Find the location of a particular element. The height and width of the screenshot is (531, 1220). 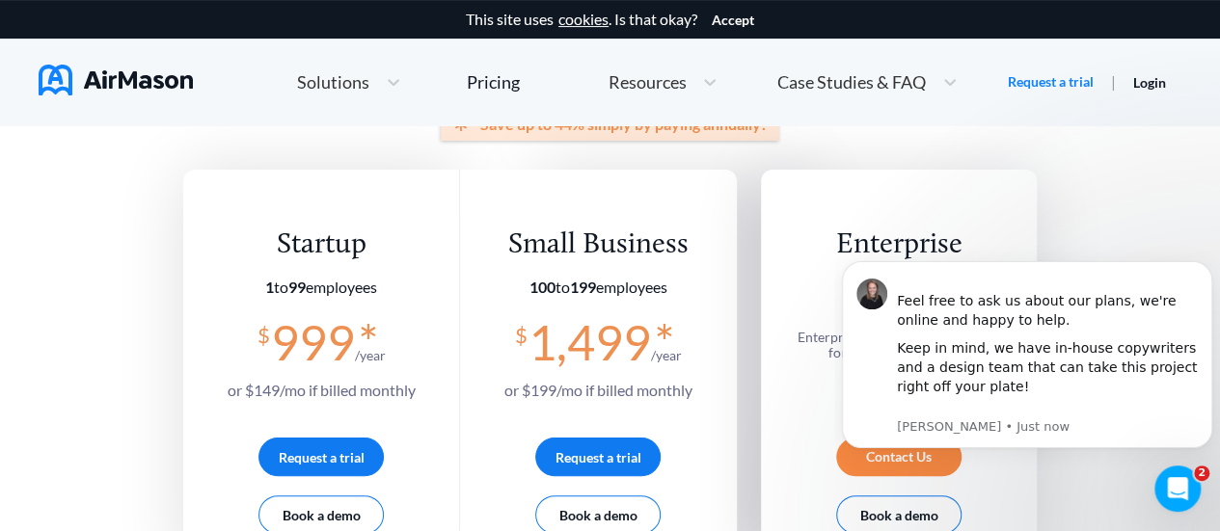

div: Pricing is located at coordinates (493, 82).